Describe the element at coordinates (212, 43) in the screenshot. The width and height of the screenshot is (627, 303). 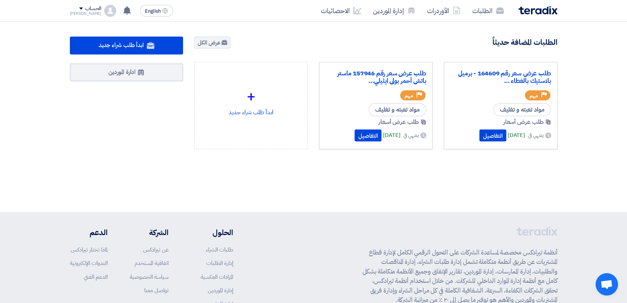
I see `a: عرض الكل` at that location.